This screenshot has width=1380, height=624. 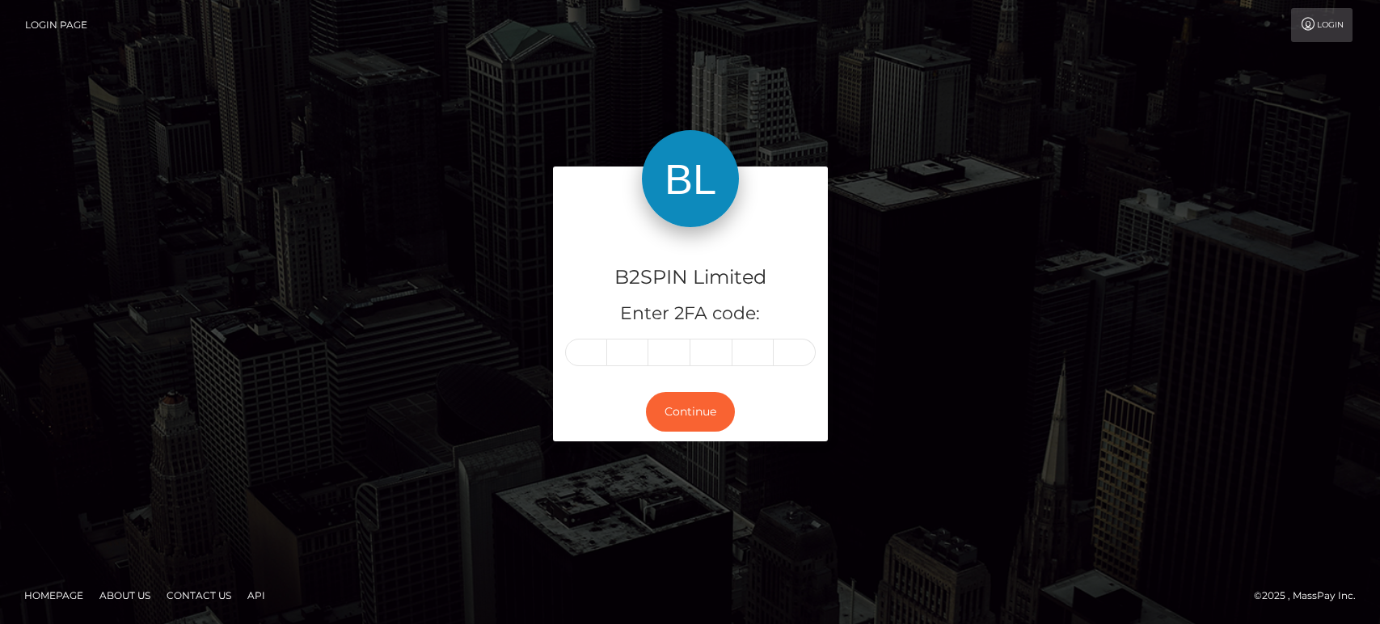 What do you see at coordinates (690, 314) in the screenshot?
I see `h5: Enter 2FA code:` at bounding box center [690, 314].